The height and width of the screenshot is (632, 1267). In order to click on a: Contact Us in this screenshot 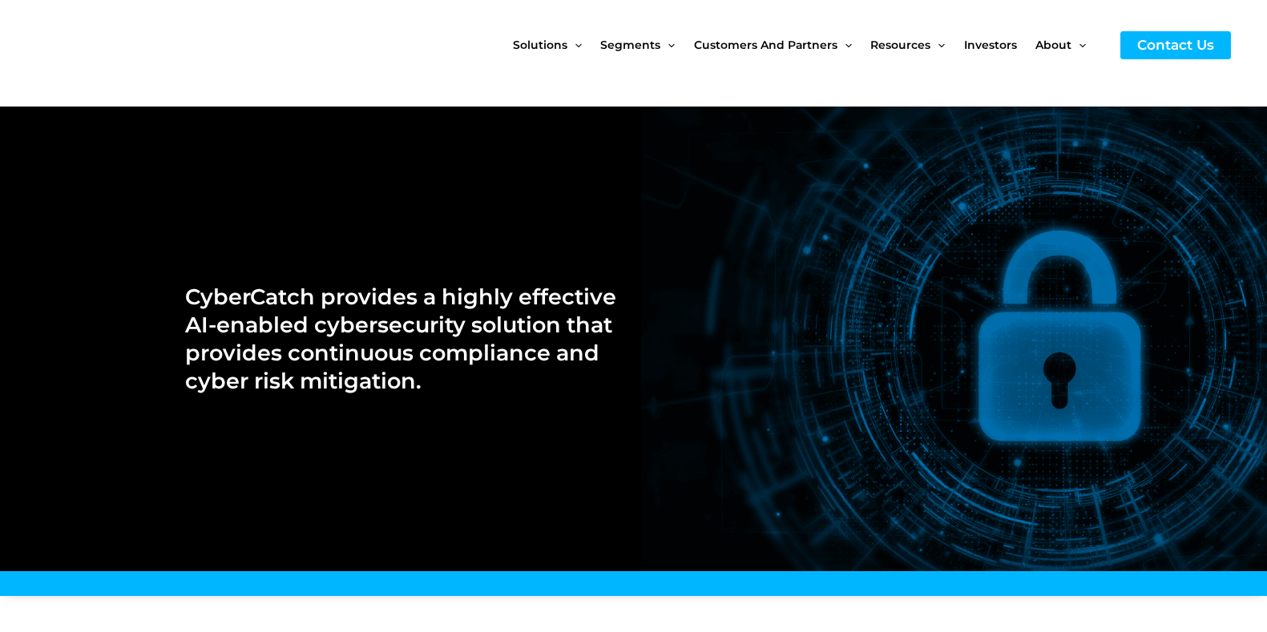, I will do `click(1175, 45)`.